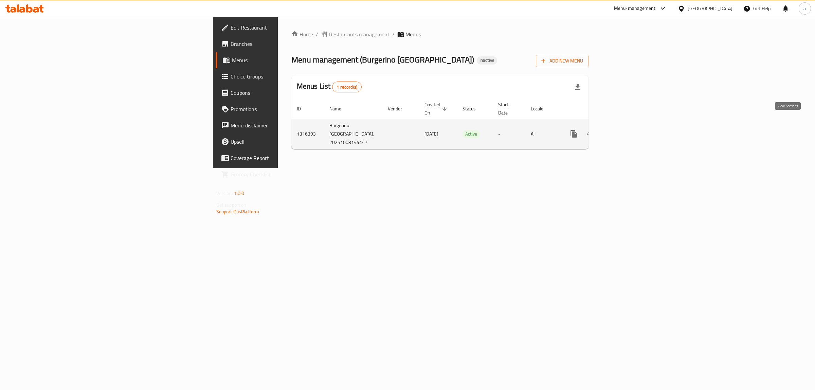 This screenshot has width=815, height=390. Describe the element at coordinates (287, 158) in the screenshot. I see `span: Coverage Report` at that location.